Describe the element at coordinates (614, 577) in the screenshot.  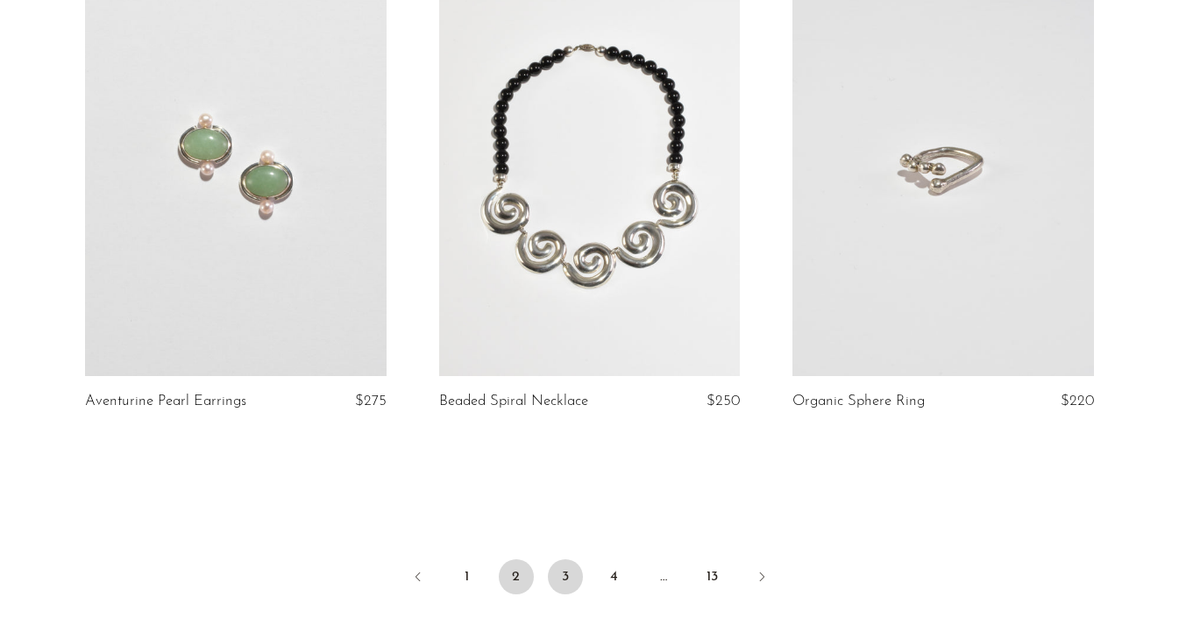
I see `a: 4` at that location.